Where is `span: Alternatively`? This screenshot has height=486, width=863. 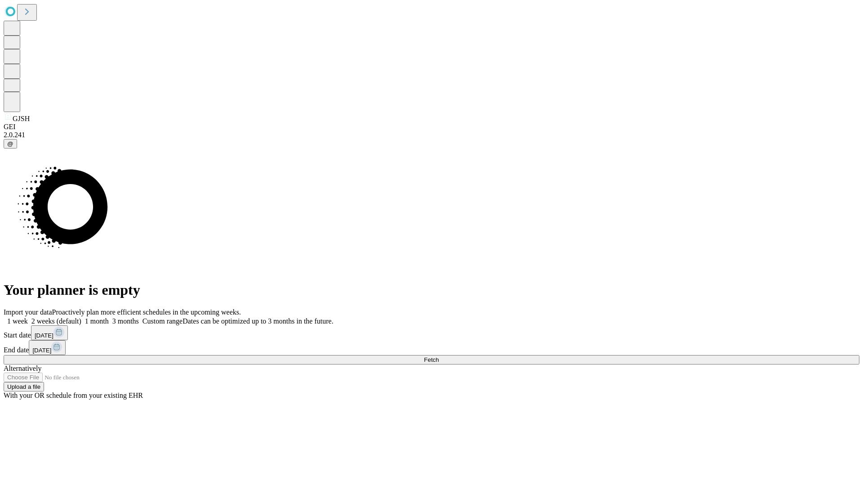 span: Alternatively is located at coordinates (22, 368).